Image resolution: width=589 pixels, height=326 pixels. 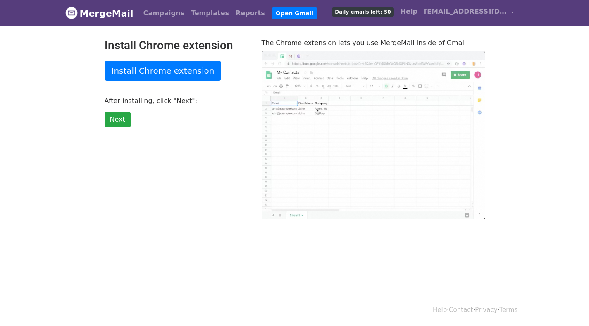 What do you see at coordinates (177, 45) in the screenshot?
I see `h2: Install Chrome extension` at bounding box center [177, 45].